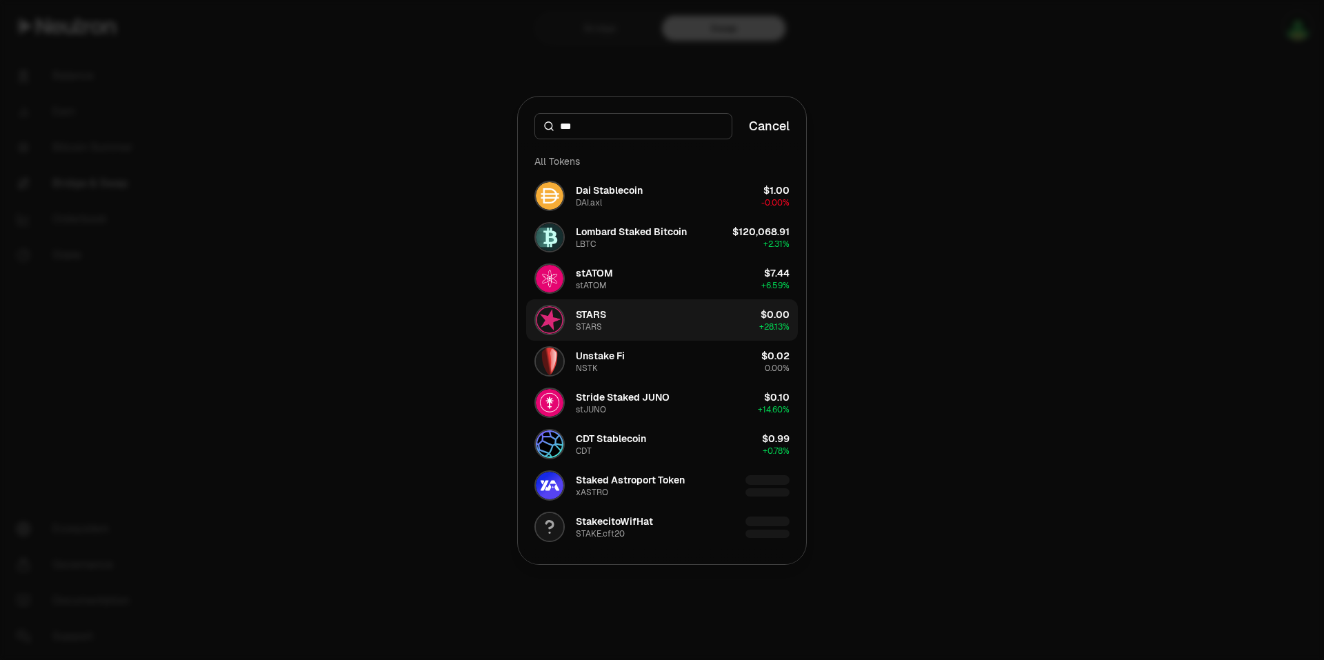  I want to click on div: Unstake Fi, so click(600, 356).